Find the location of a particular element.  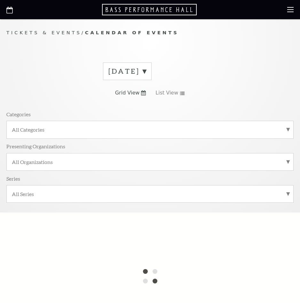

p: Categories is located at coordinates (19, 114).